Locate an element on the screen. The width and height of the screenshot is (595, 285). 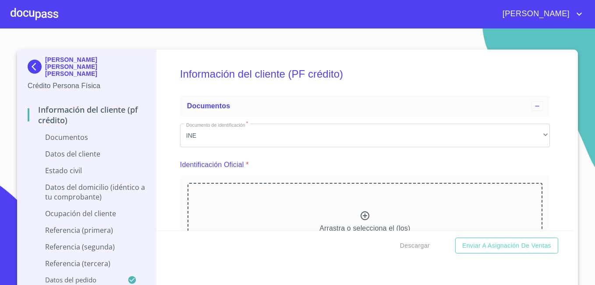
p: Documentos is located at coordinates (86, 137).